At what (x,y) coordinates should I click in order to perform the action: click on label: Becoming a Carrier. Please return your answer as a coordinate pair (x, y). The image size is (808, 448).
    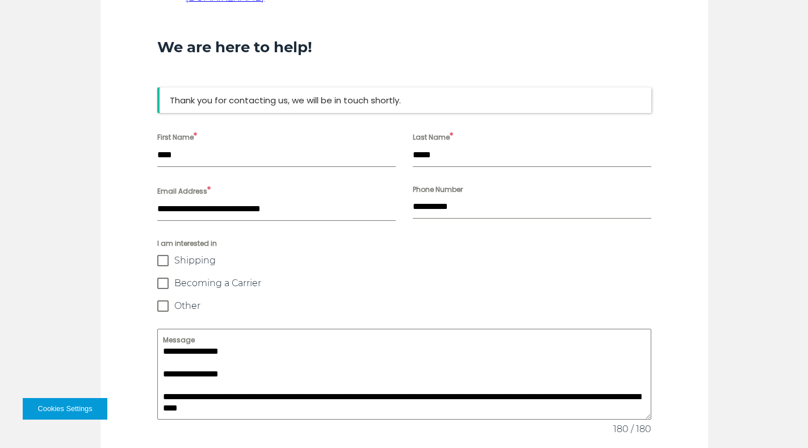
    Looking at the image, I should click on (404, 283).